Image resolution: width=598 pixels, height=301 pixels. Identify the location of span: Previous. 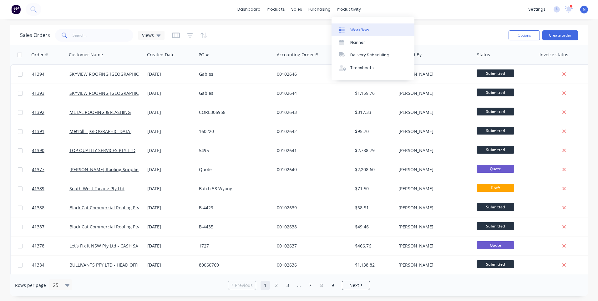
(244, 285).